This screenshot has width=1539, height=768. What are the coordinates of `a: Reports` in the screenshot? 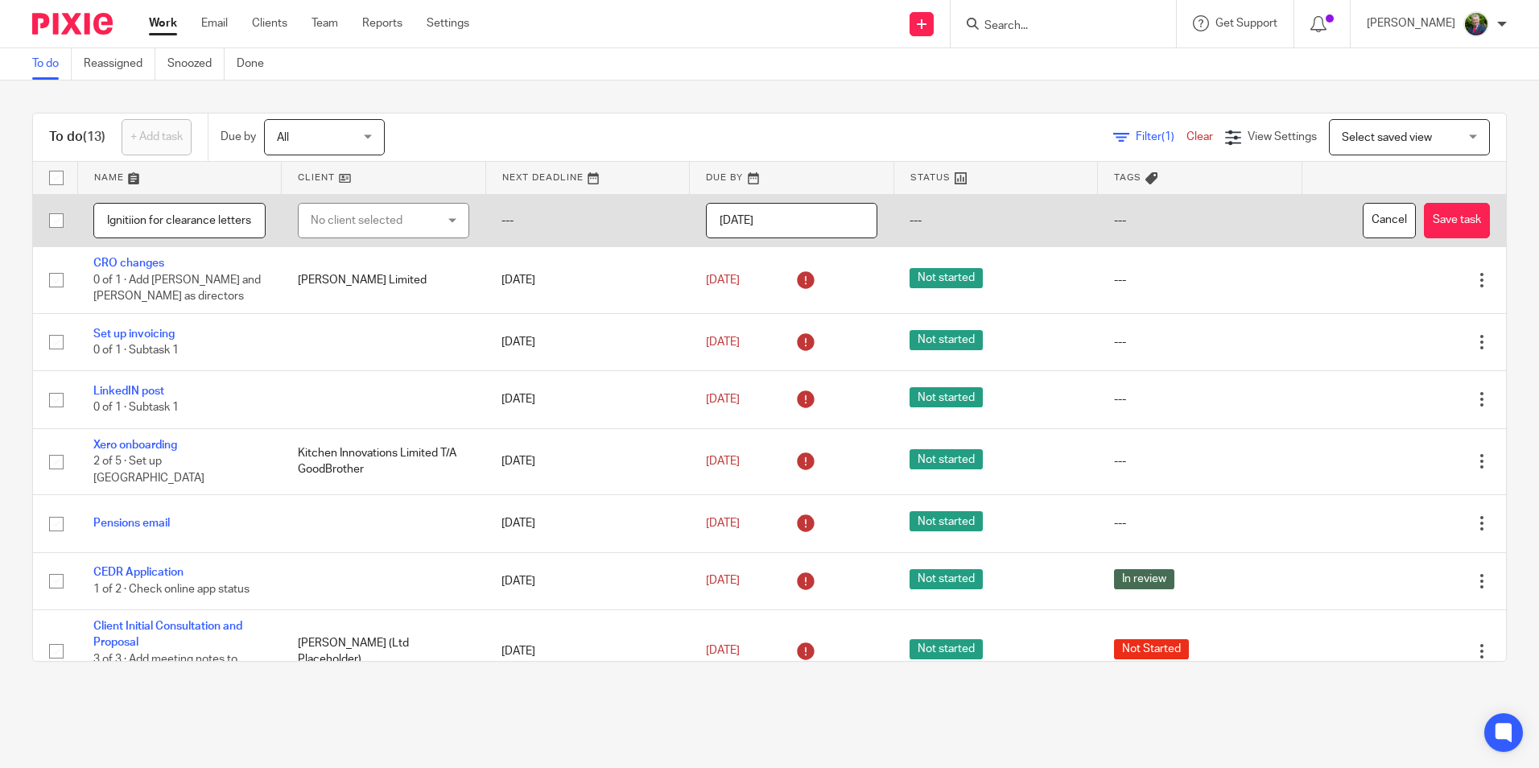 It's located at (382, 23).